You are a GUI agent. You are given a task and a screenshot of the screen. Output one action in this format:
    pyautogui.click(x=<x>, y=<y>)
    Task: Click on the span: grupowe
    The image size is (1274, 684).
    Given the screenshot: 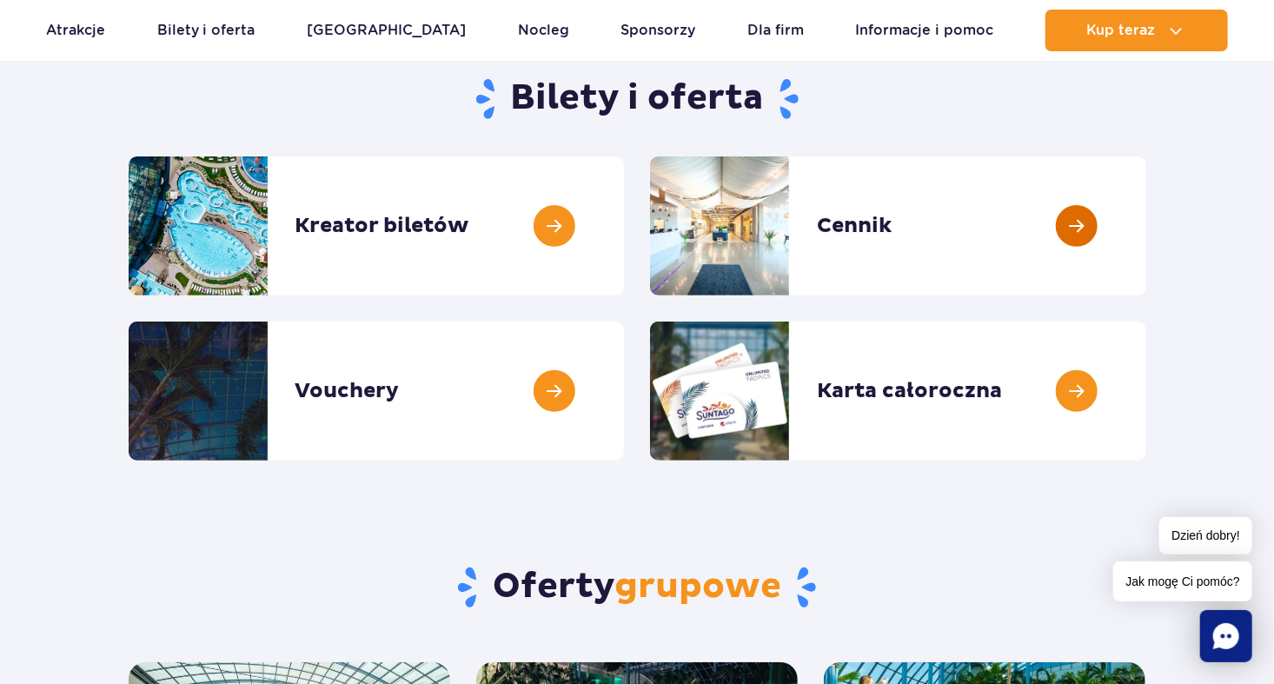 What is the action you would take?
    pyautogui.click(x=698, y=587)
    